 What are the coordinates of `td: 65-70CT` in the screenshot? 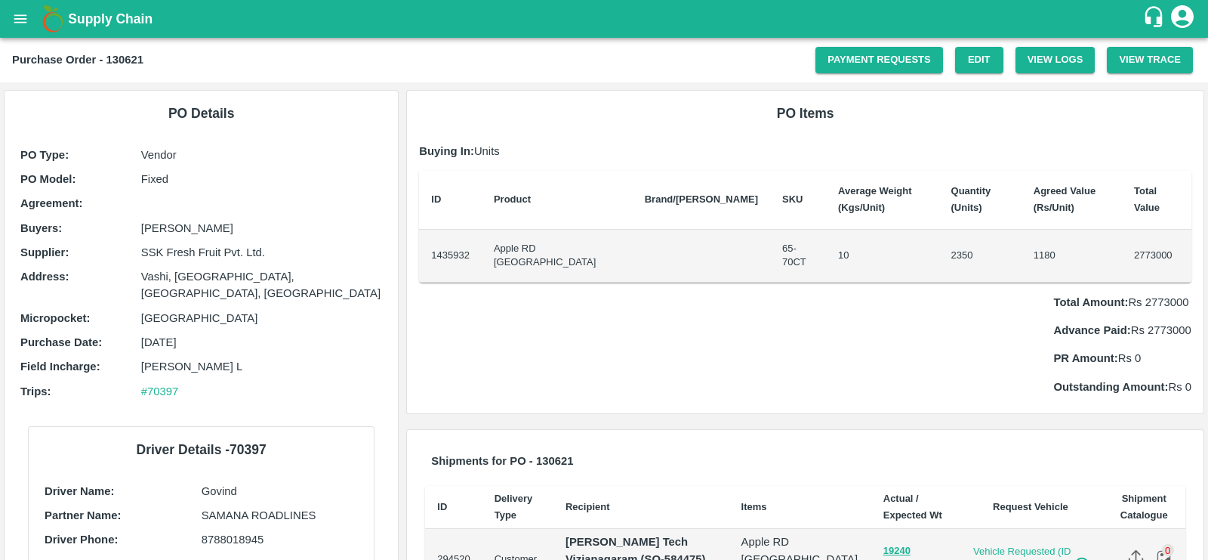 It's located at (798, 256).